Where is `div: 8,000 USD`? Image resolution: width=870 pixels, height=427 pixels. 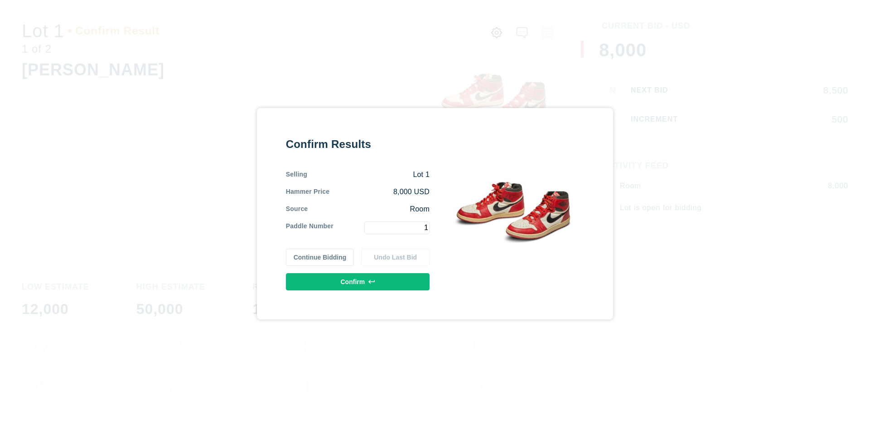 div: 8,000 USD is located at coordinates (379, 192).